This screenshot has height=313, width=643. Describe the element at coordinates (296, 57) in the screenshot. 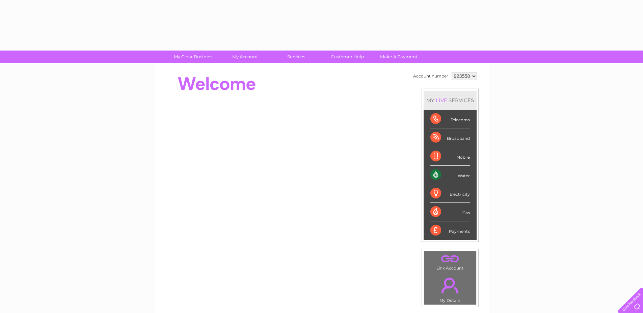

I see `a: Services` at that location.